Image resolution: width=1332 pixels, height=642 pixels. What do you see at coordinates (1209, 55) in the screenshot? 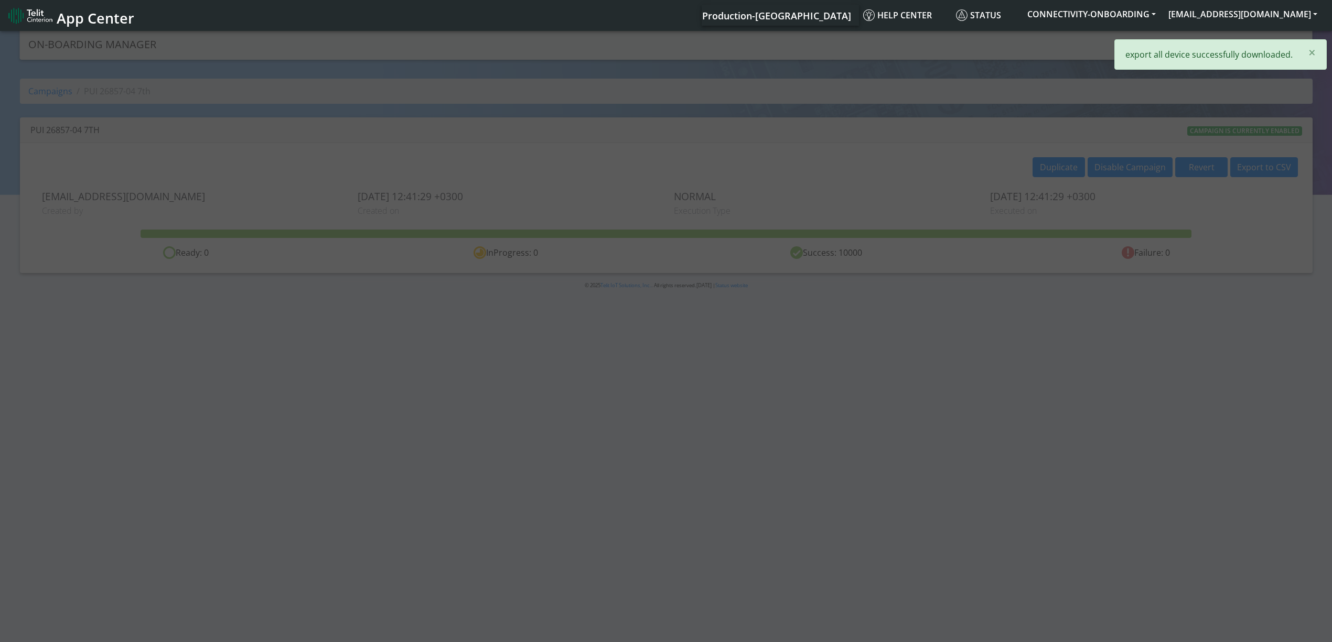
I see `p: export all device successfully downloaded.` at bounding box center [1209, 55].